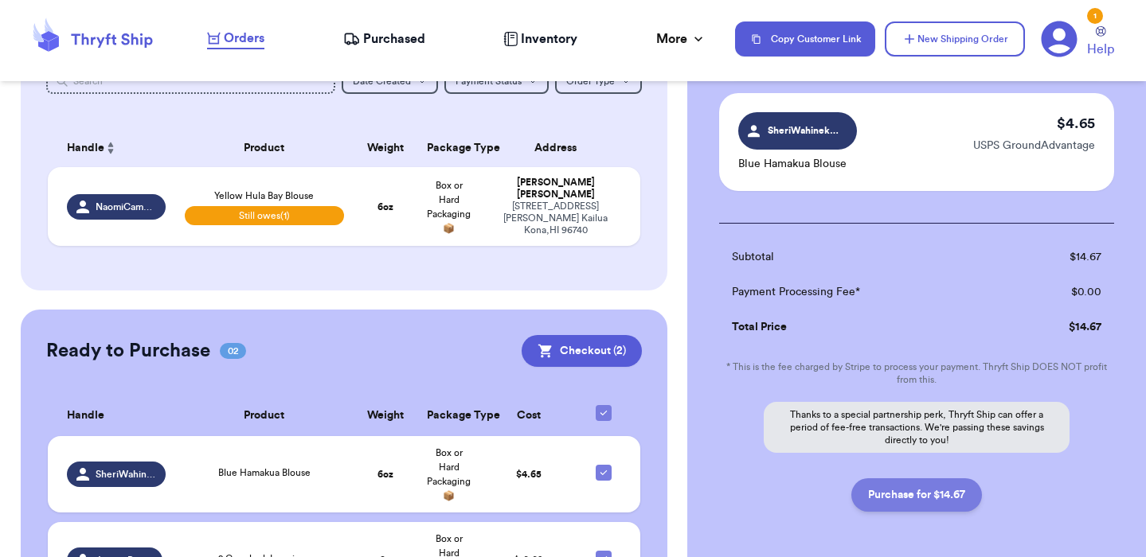 The height and width of the screenshot is (557, 1146). What do you see at coordinates (1076, 123) in the screenshot?
I see `p: $ 4.65` at bounding box center [1076, 123].